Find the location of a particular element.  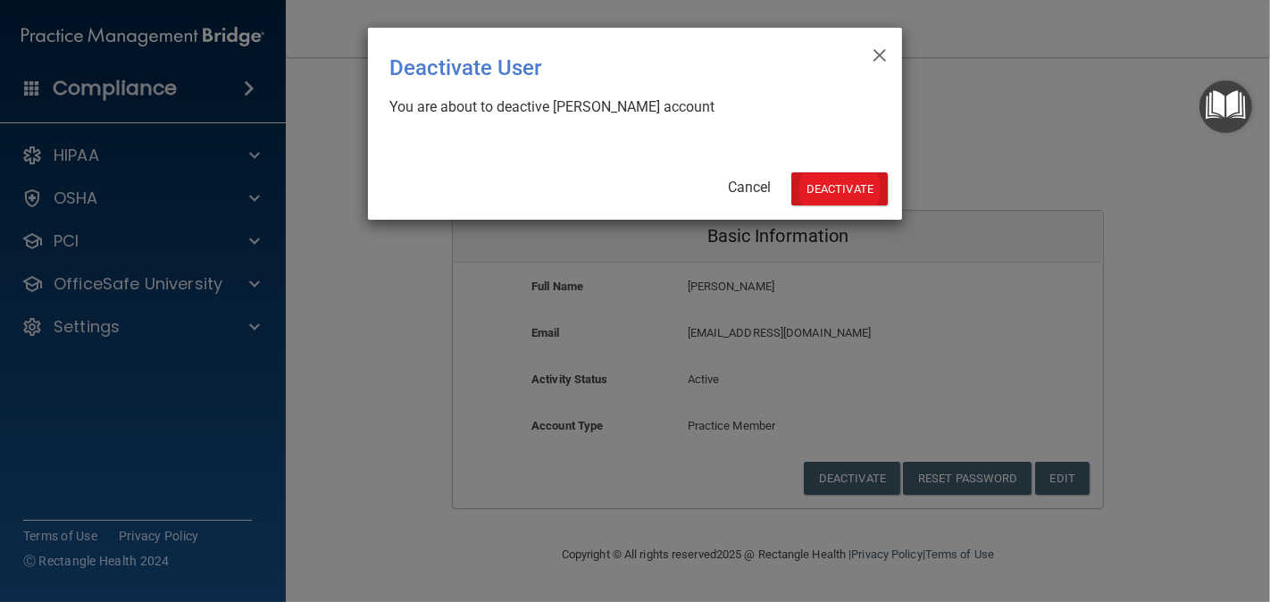

div: Deactivate User is located at coordinates (599, 68).